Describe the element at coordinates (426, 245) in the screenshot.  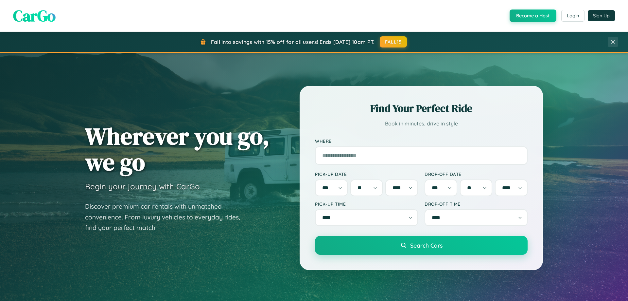
I see `span: Search Cars` at that location.